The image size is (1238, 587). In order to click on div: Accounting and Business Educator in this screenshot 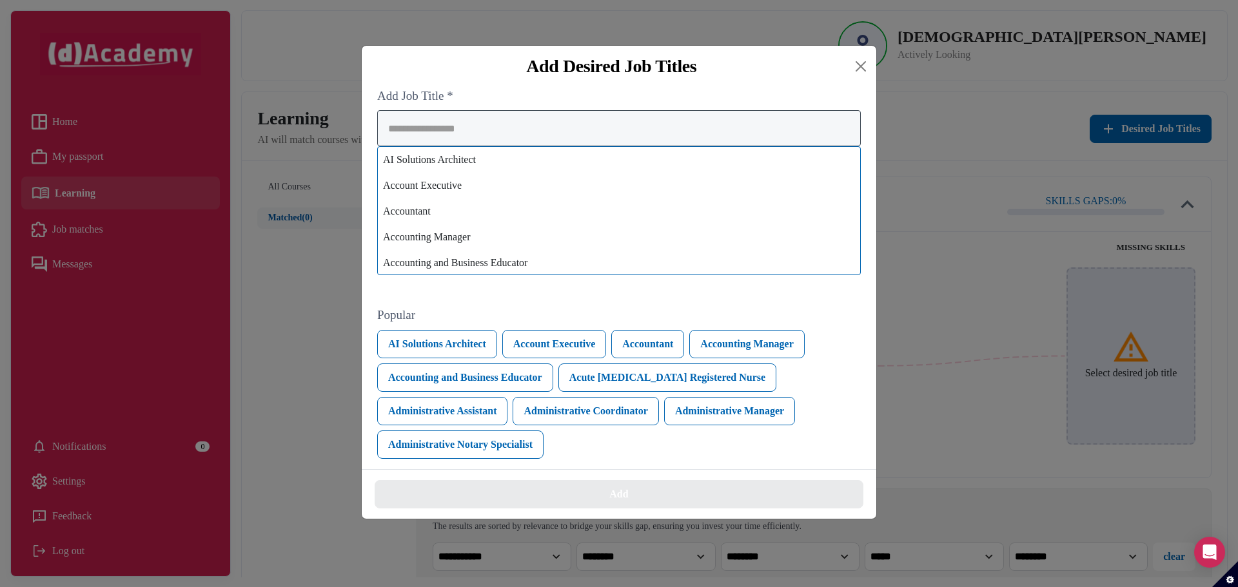, I will do `click(619, 263)`.